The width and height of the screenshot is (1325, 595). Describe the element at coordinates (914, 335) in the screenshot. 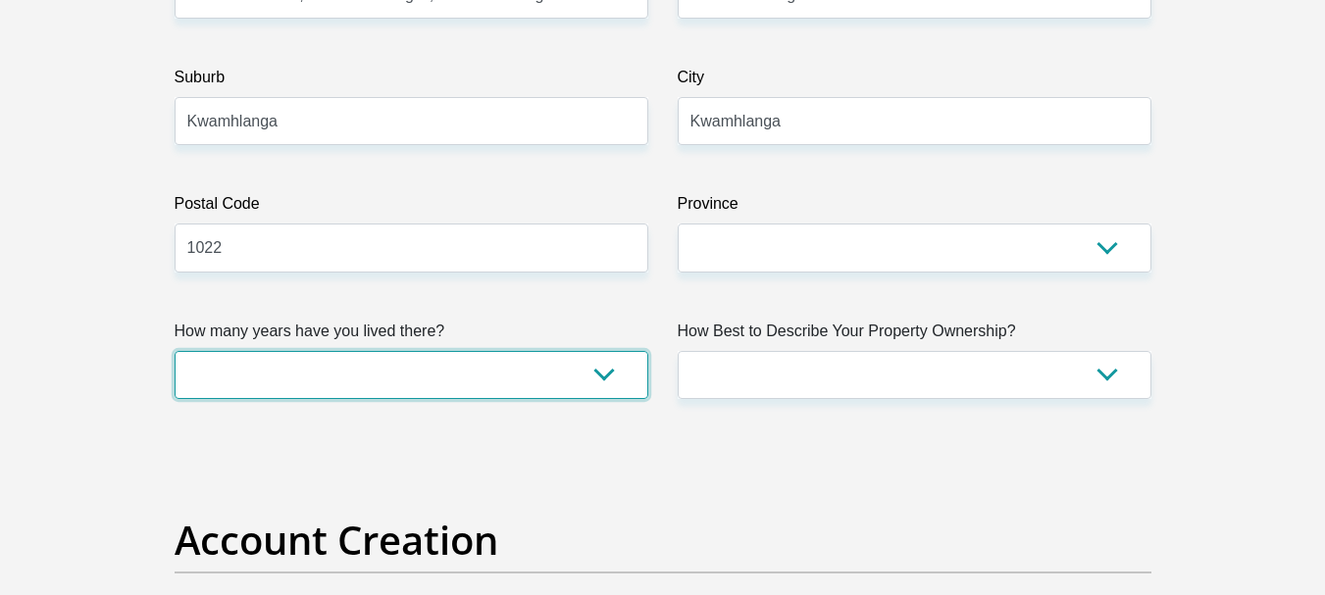

I see `label: How Best to Describe Your Property Ownership?` at that location.